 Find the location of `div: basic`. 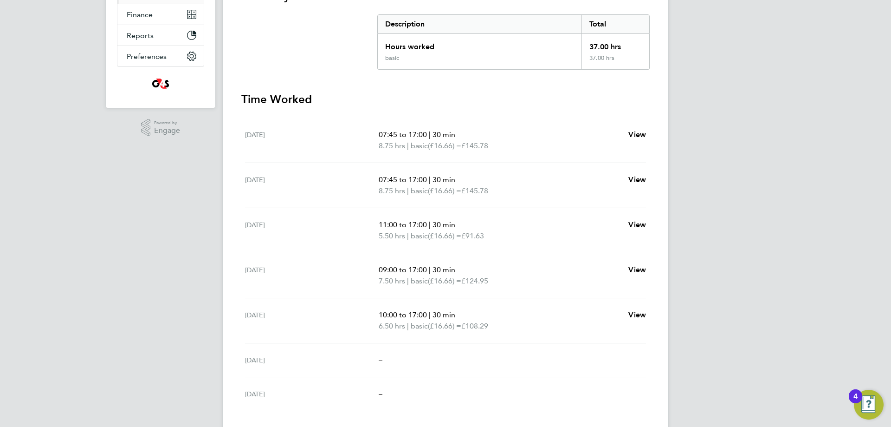

div: basic is located at coordinates (392, 58).